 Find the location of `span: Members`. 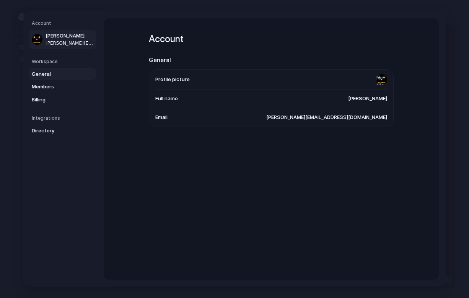

span: Members is located at coordinates (56, 87).